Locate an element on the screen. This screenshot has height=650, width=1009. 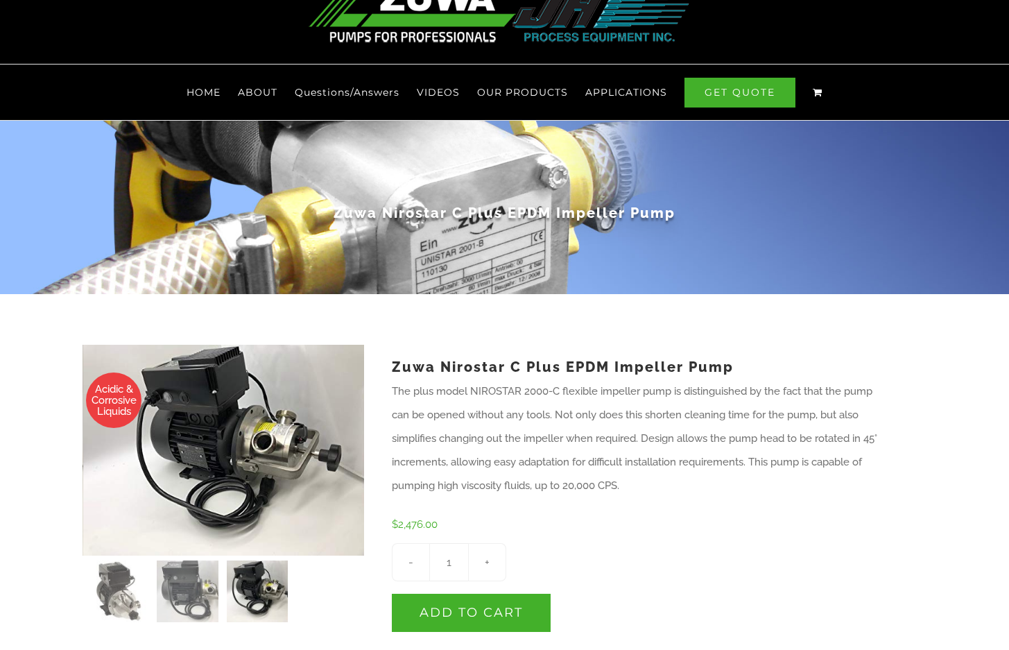
img: 41-JWmtYZPL-100x100.jpg is located at coordinates (257, 591).